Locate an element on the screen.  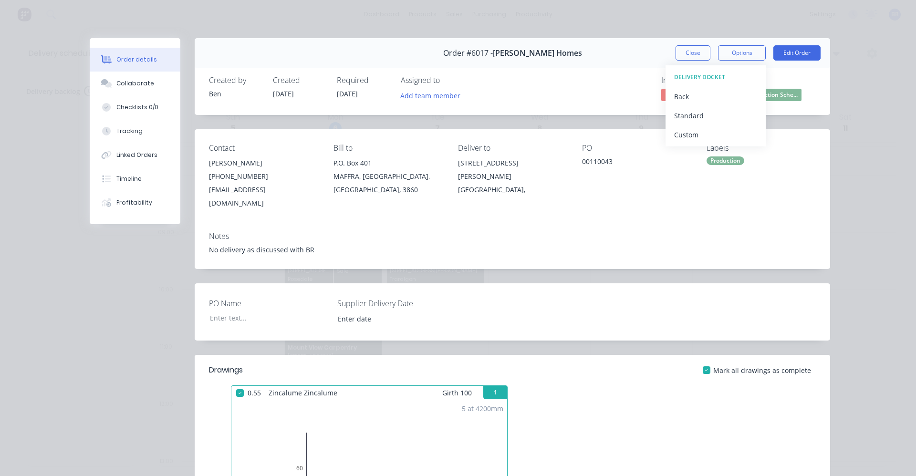
div: P.O. Box 401 is located at coordinates (388, 163).